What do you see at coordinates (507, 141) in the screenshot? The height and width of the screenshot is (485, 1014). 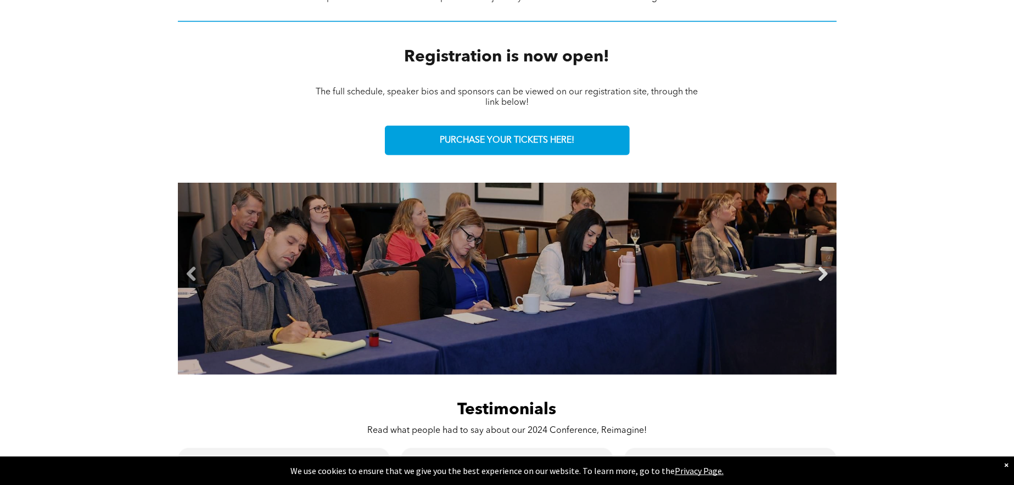 I see `a: PURCHASE YOUR TICKETS HERE!` at bounding box center [507, 141].